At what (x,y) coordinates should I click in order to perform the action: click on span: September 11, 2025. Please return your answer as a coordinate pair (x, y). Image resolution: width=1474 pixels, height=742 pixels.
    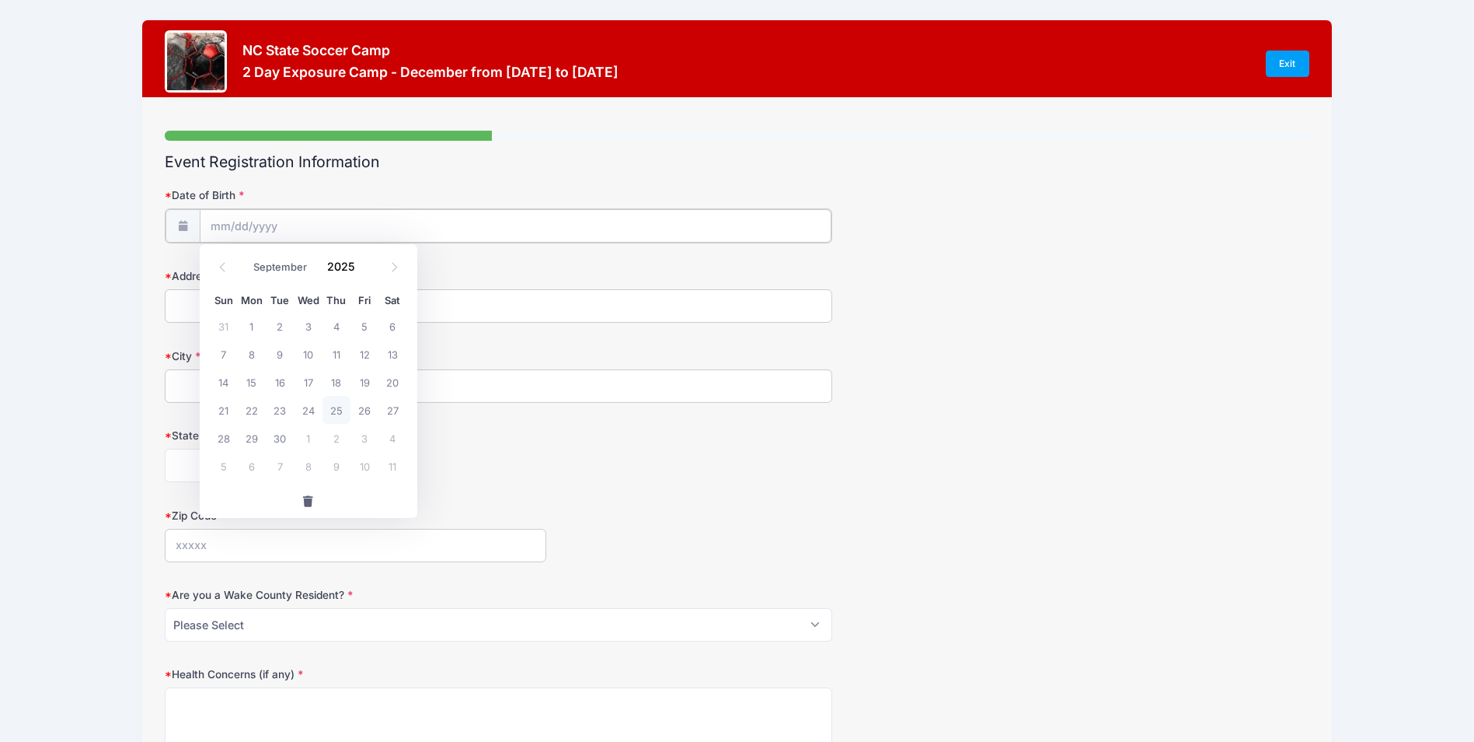
    Looking at the image, I should click on (337, 354).